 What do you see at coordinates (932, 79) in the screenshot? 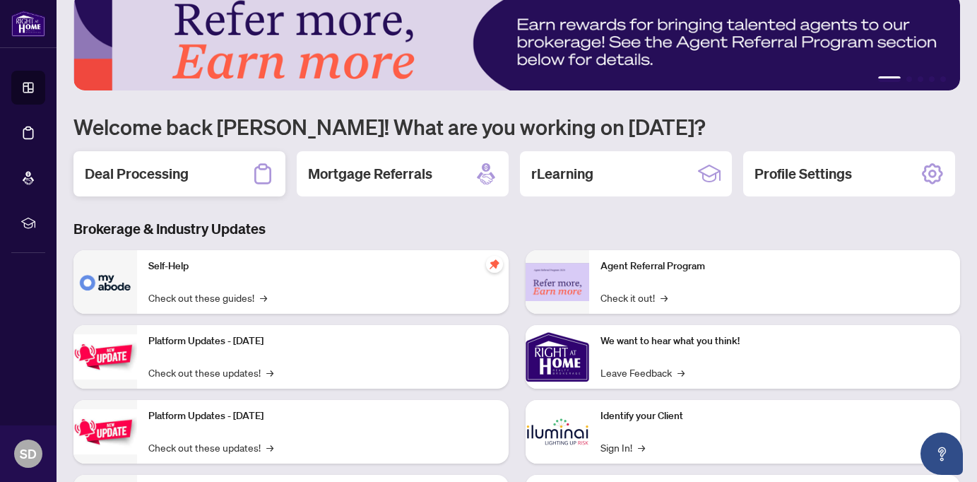
I see `button: 4` at bounding box center [932, 79].